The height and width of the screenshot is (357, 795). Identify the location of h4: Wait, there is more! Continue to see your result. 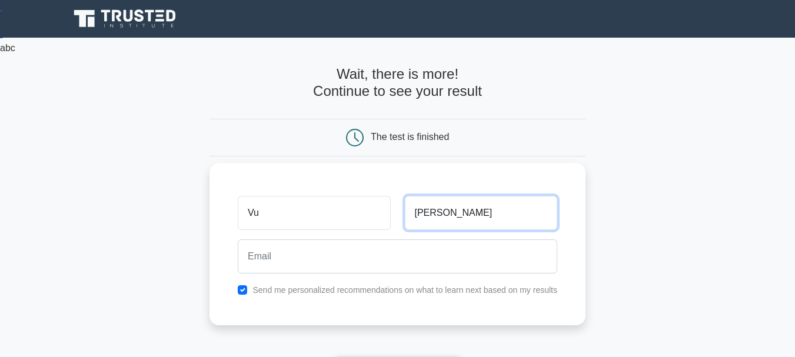
(397, 83).